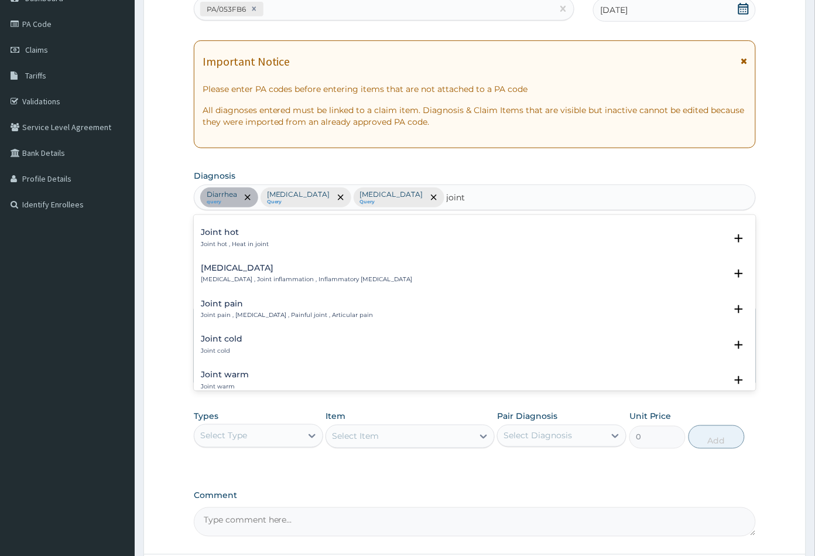 The image size is (815, 556). What do you see at coordinates (235, 244) in the screenshot?
I see `p: Joint hot , Heat in joint` at bounding box center [235, 244].